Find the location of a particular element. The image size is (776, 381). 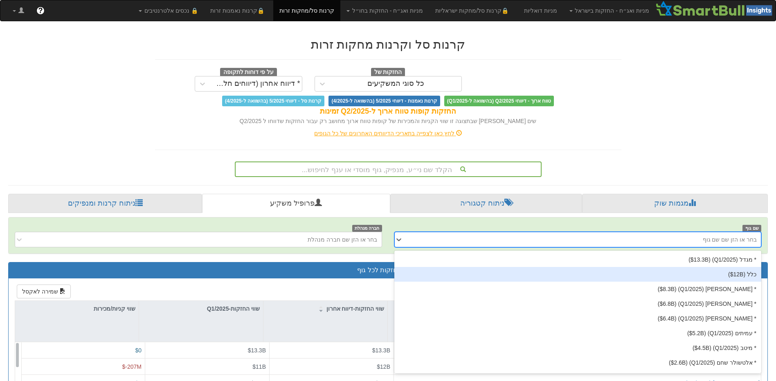

div: בחר או הזן שם חברה מנהלת is located at coordinates (342, 240).